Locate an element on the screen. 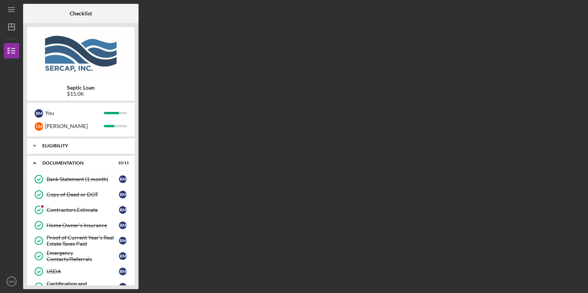 This screenshot has width=588, height=293. a: Bank Statement (1 month)RM is located at coordinates (81, 179).